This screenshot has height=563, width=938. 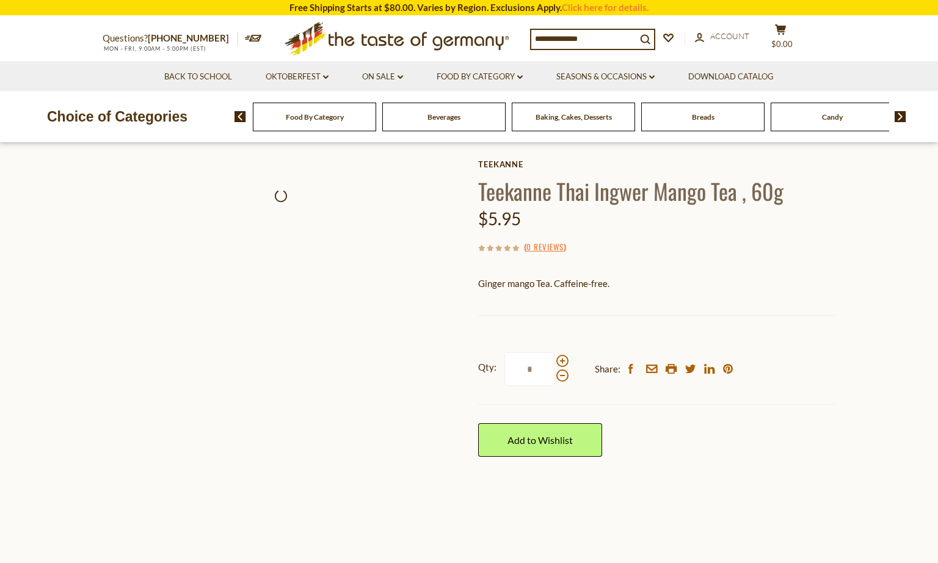 I want to click on a: Click here for details., so click(x=605, y=7).